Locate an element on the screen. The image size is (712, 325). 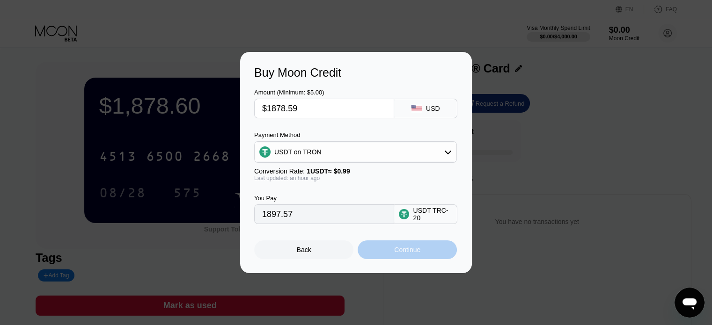
div: Payment Method is located at coordinates (355, 135).